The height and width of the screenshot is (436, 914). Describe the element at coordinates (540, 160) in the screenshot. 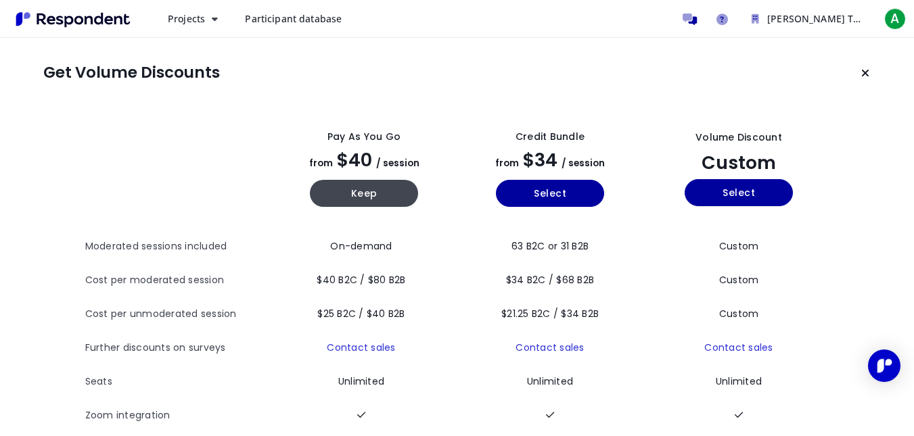

I see `span: $34` at that location.